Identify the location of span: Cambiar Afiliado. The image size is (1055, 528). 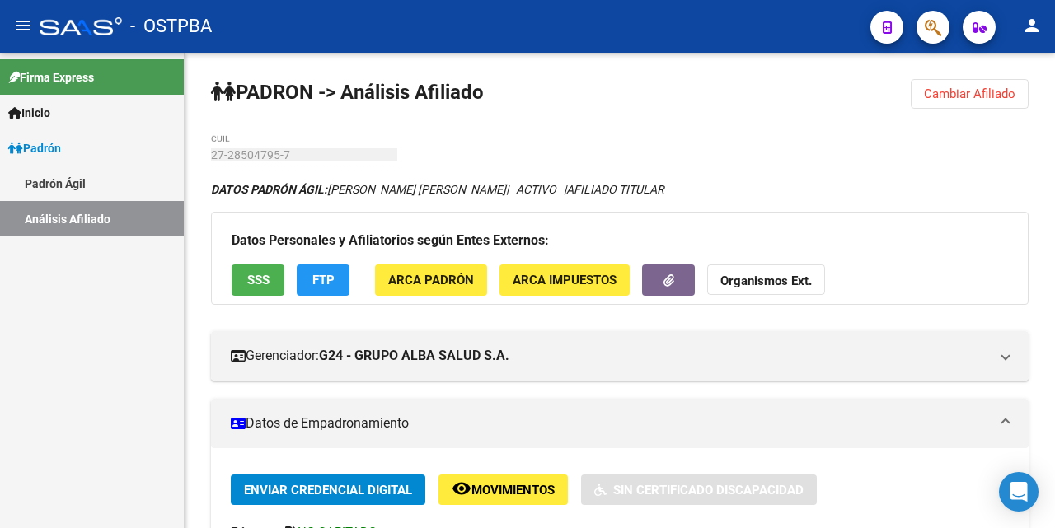
(969, 94).